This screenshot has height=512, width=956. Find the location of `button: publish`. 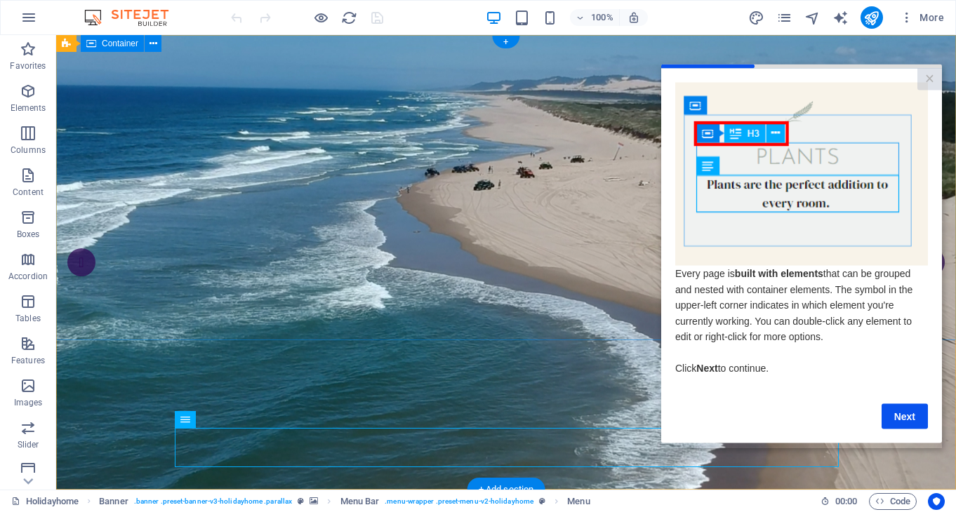

button: publish is located at coordinates (872, 18).